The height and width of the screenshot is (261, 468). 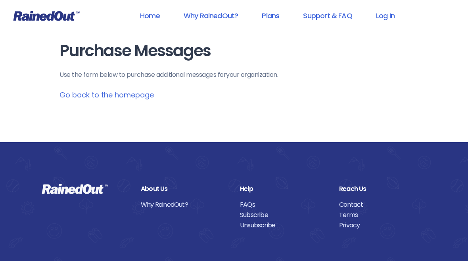 I want to click on a: Subscribe, so click(x=284, y=215).